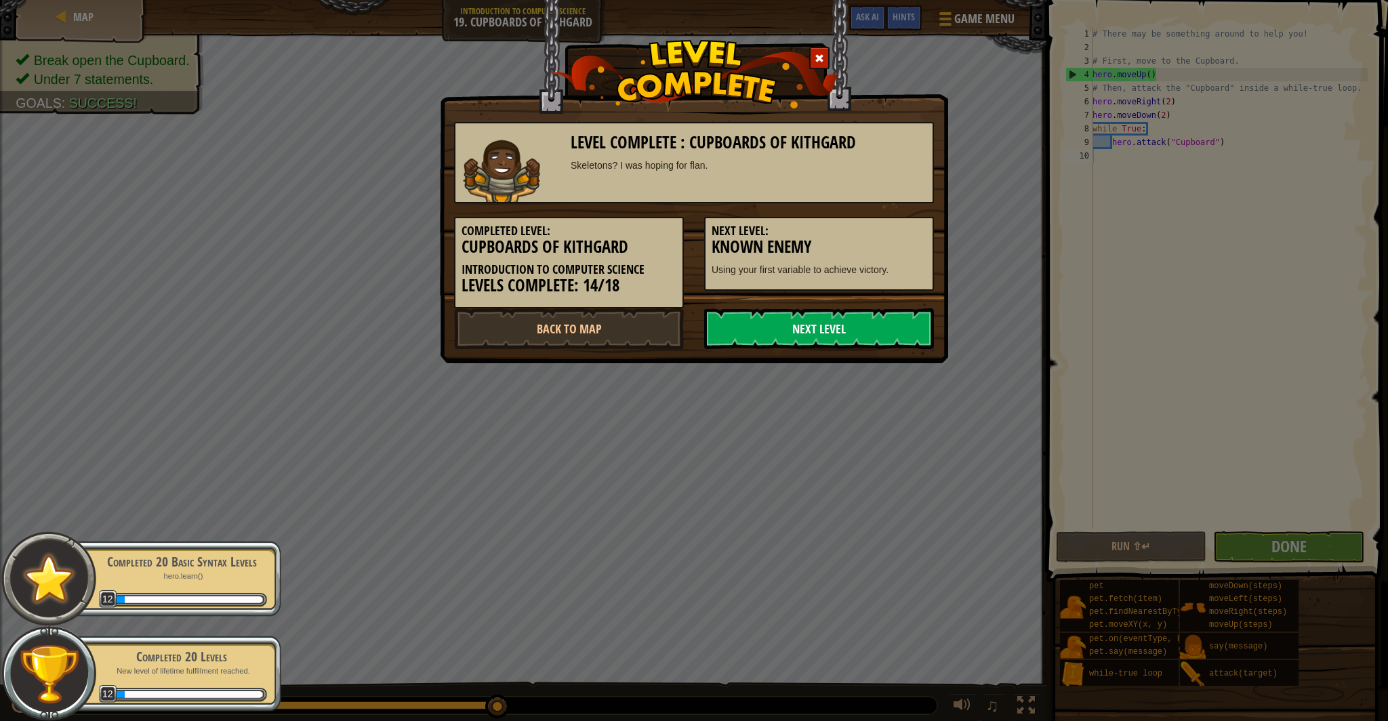  I want to click on h5: Next Level:, so click(819, 231).